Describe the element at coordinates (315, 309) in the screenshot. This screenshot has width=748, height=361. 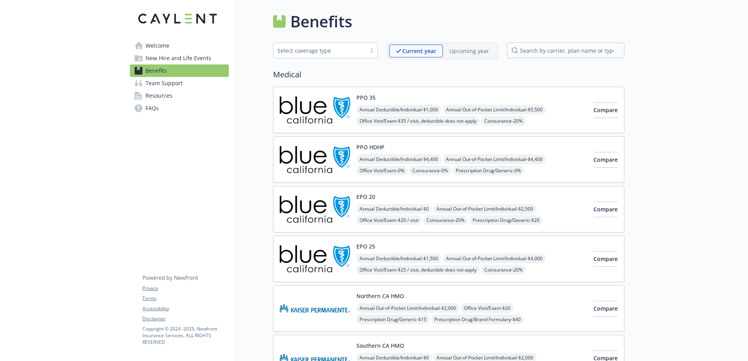
I see `img: Kaiser Permanente Insurance Company carrier logo` at that location.